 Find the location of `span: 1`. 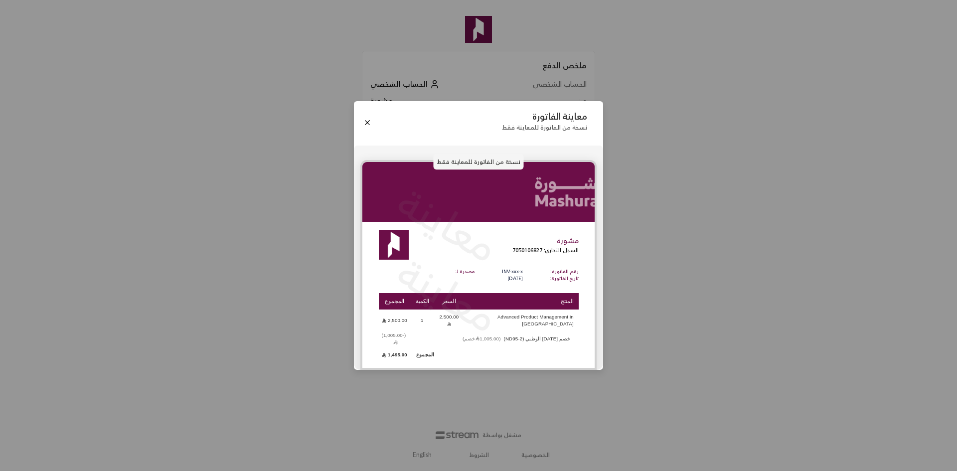

span: 1 is located at coordinates (422, 320).